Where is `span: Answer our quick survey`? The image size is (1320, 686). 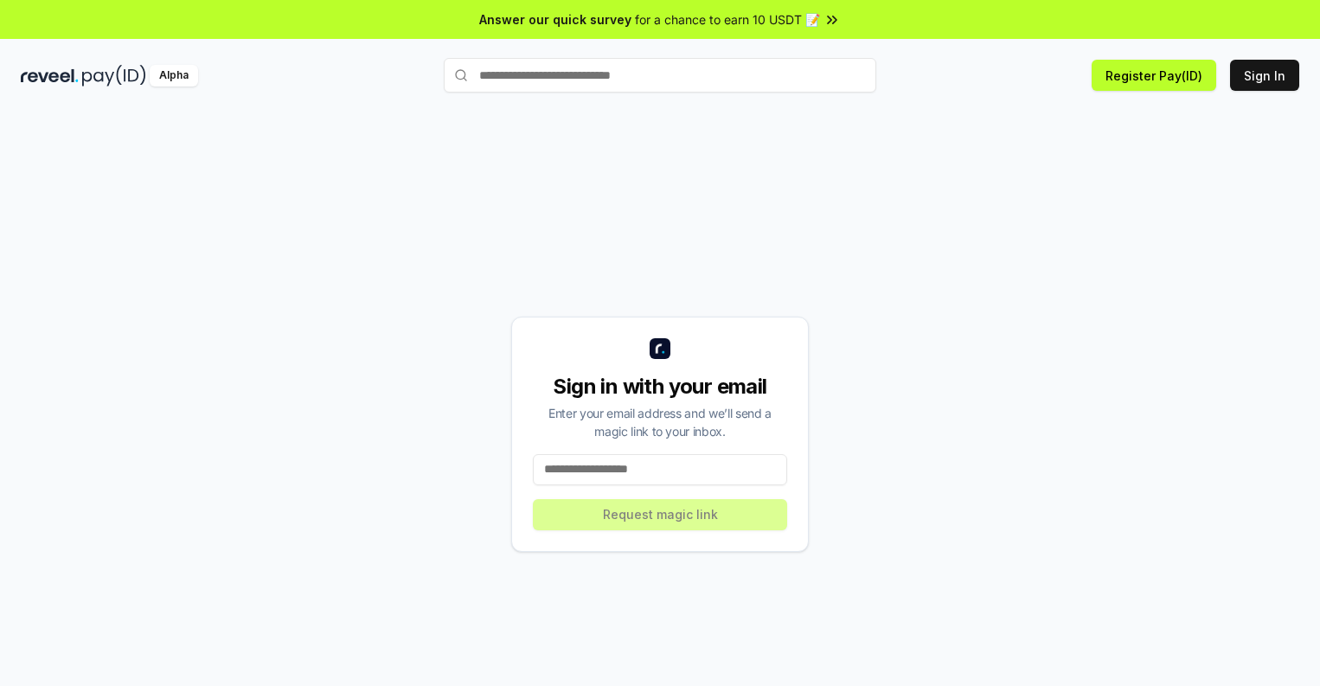 span: Answer our quick survey is located at coordinates (555, 19).